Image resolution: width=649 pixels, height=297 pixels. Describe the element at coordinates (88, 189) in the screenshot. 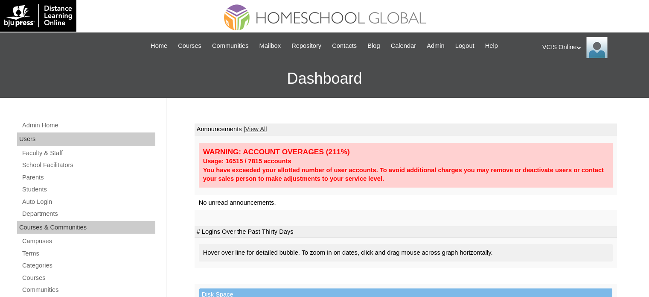

I see `a: Students` at that location.